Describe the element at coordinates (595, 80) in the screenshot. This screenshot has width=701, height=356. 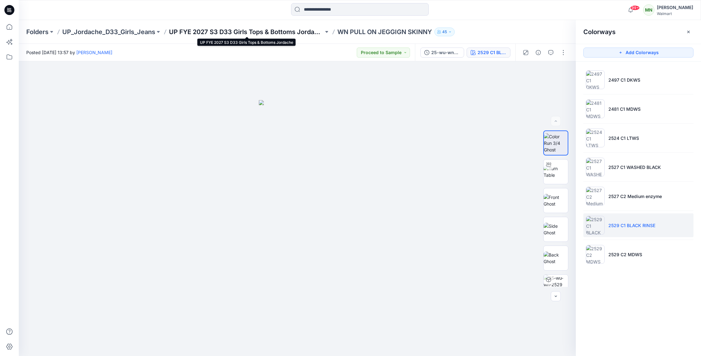
I see `img: 2497 C1 DKWS` at that location.